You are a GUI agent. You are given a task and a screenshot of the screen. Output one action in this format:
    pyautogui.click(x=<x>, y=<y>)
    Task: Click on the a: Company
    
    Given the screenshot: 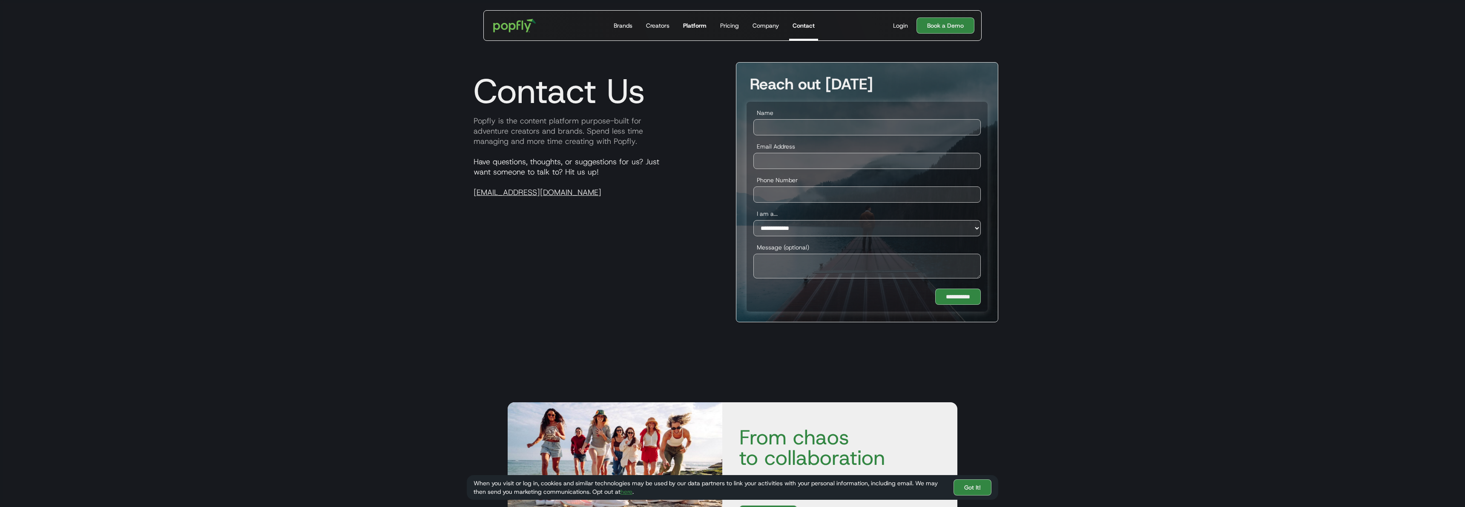 What is the action you would take?
    pyautogui.click(x=765, y=26)
    